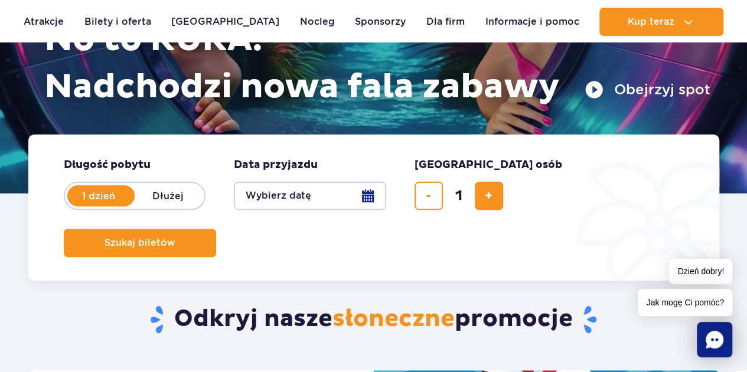 The height and width of the screenshot is (372, 747). I want to click on button: Szukaj biletów, so click(140, 243).